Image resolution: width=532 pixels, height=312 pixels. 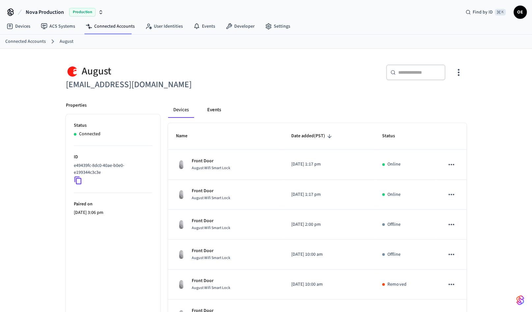 I want to click on a: Devices, so click(x=18, y=26).